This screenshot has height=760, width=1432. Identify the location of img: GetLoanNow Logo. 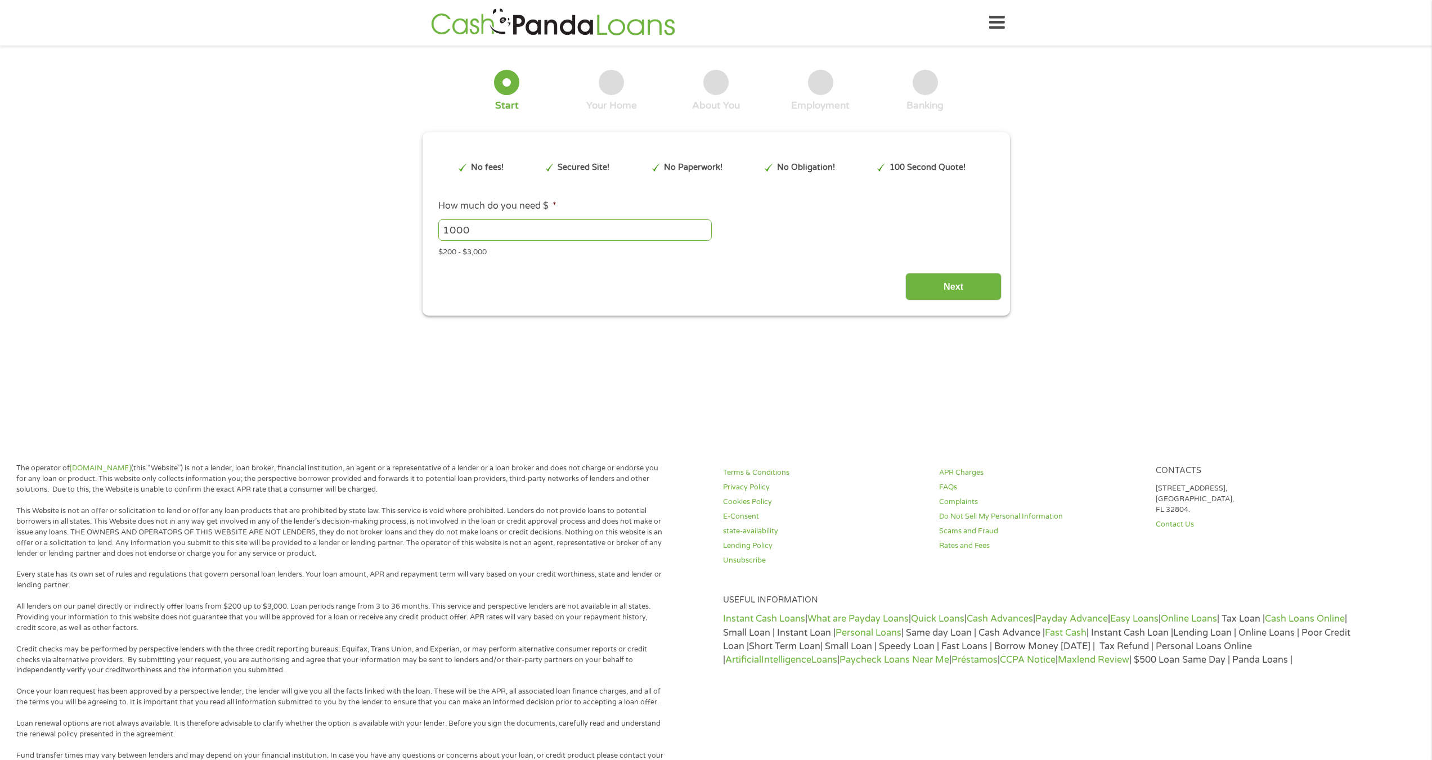
(553, 23).